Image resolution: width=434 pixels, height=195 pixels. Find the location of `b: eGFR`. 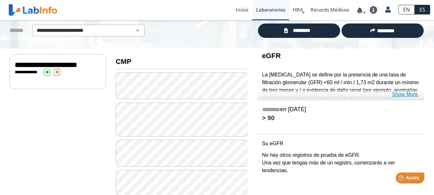

b: eGFR is located at coordinates (272, 56).